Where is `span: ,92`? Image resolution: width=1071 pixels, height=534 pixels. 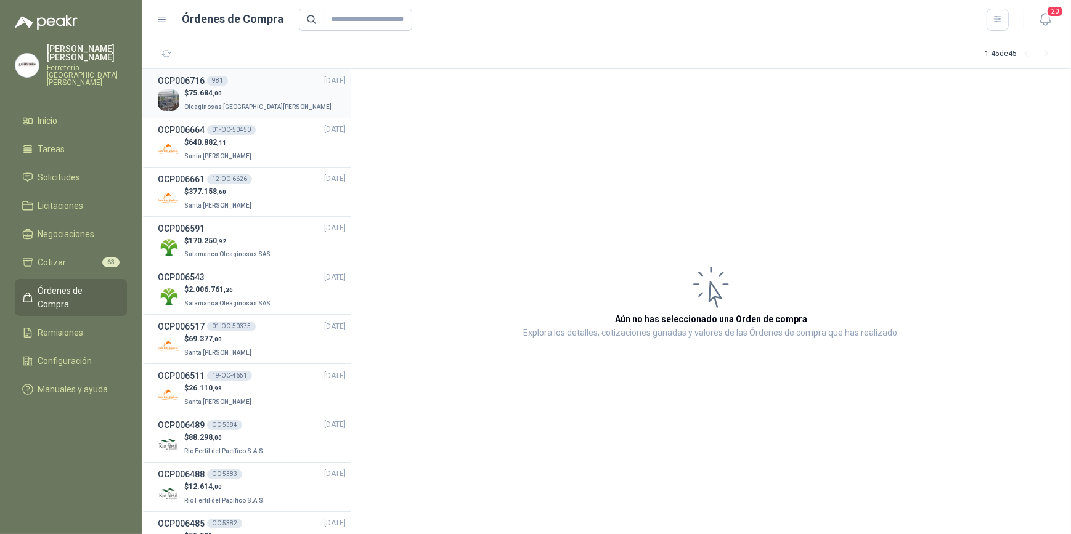 span: ,92 is located at coordinates (221, 241).